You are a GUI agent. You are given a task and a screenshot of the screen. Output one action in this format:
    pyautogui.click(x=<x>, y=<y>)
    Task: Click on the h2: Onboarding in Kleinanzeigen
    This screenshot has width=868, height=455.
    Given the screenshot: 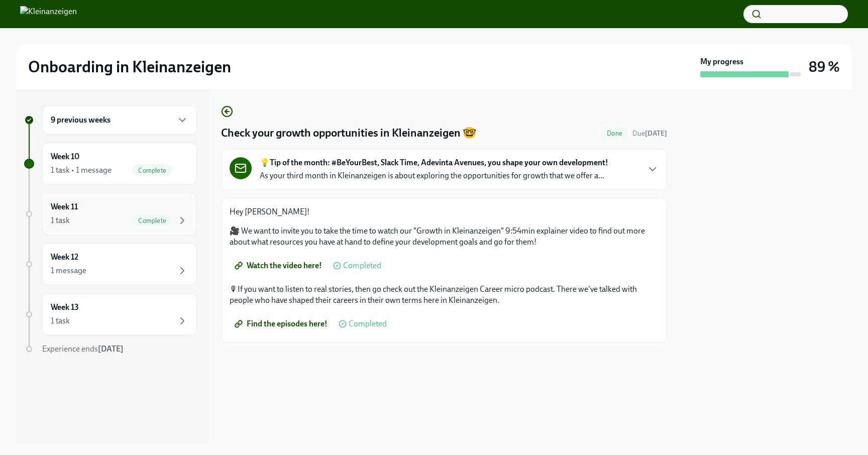 What is the action you would take?
    pyautogui.click(x=130, y=67)
    